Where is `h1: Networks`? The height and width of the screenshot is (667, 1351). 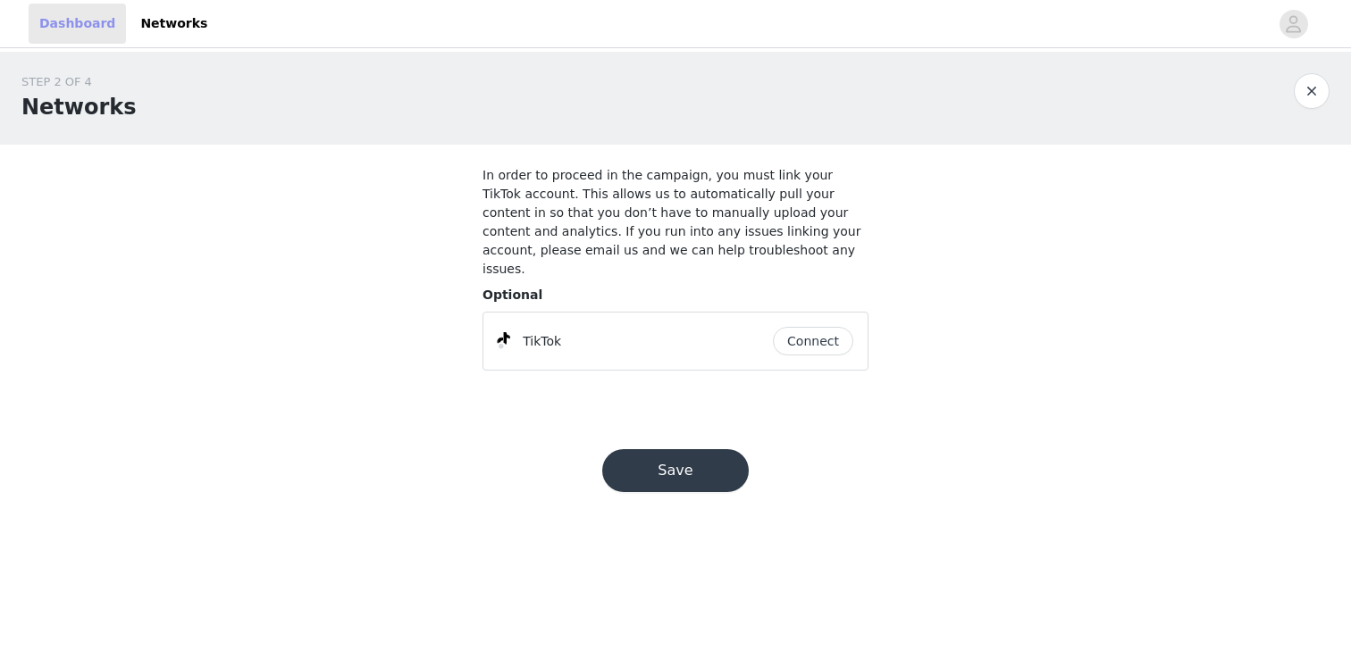 h1: Networks is located at coordinates (79, 107).